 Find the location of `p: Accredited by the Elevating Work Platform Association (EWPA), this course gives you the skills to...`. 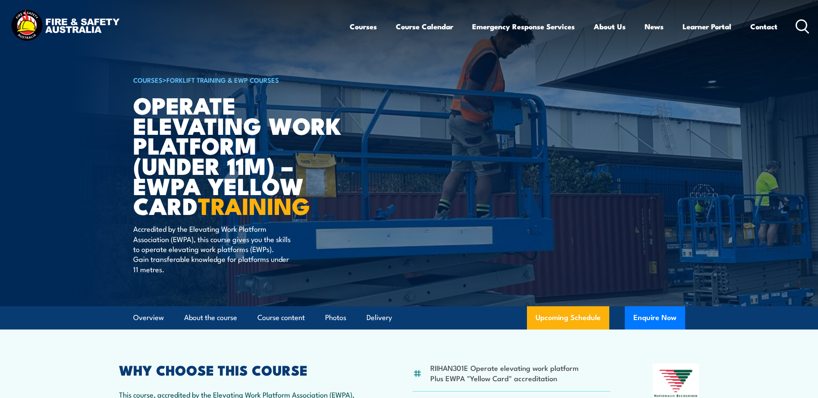

p: Accredited by the Elevating Work Platform Association (EWPA), this course gives you the skills to... is located at coordinates (212, 249).